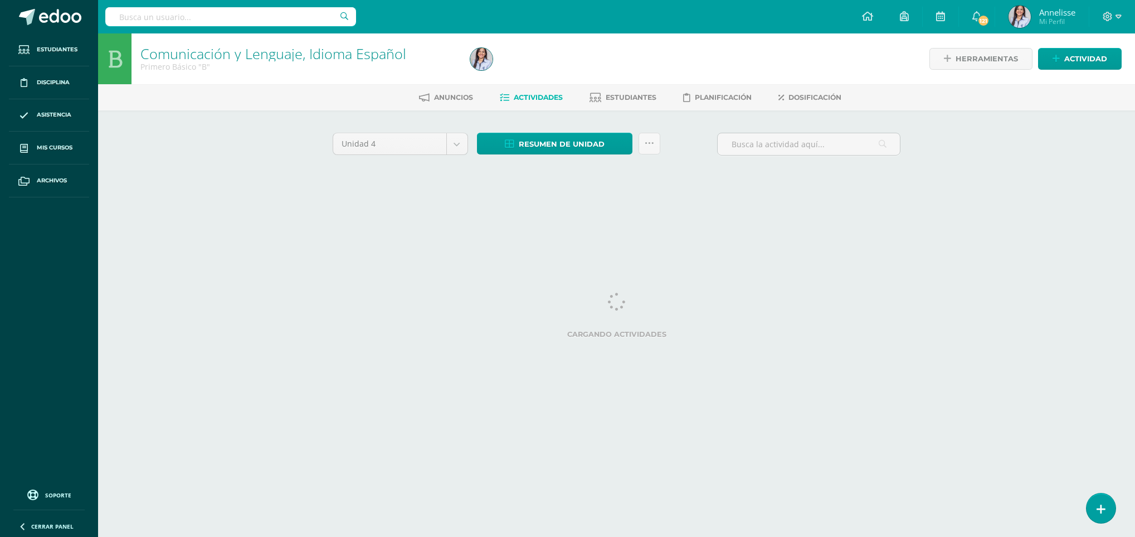 The height and width of the screenshot is (537, 1135). Describe the element at coordinates (54, 115) in the screenshot. I see `span: Asistencia` at that location.